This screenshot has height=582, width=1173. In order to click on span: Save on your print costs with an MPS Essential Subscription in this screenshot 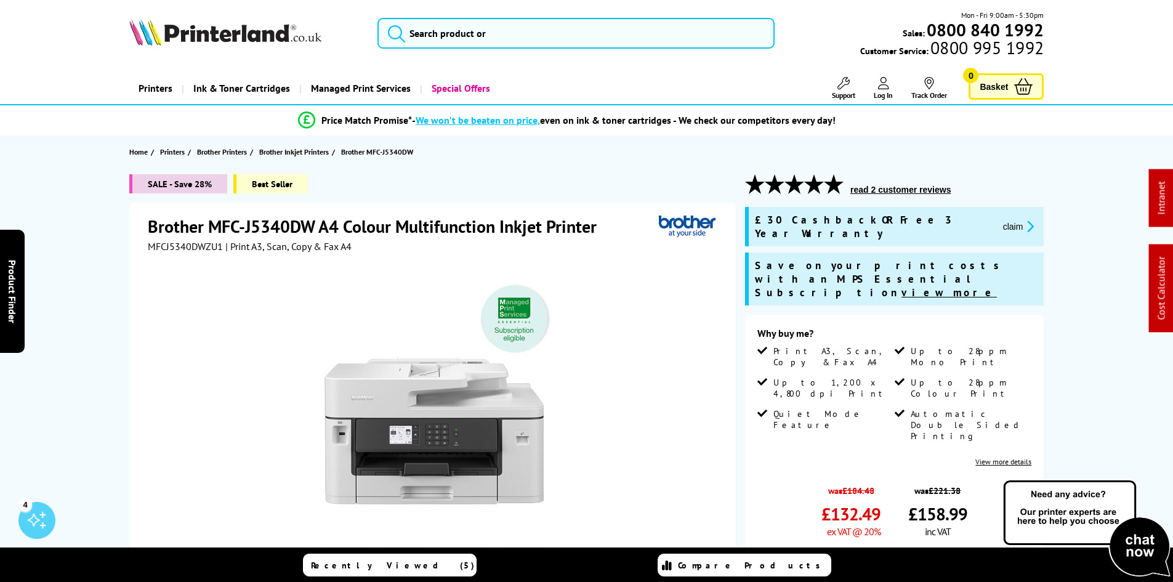, I will do `click(880, 279)`.